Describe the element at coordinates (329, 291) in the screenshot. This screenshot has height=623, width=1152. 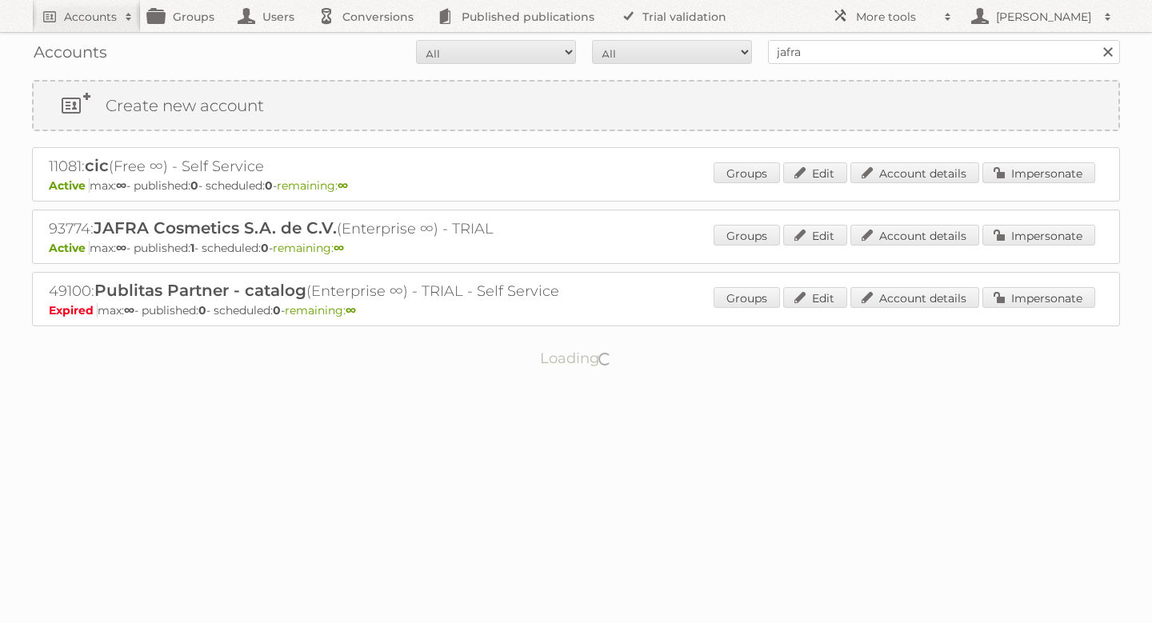
I see `h2: 49100: (Enterprise ∞) - TRIAL - Self Service` at that location.